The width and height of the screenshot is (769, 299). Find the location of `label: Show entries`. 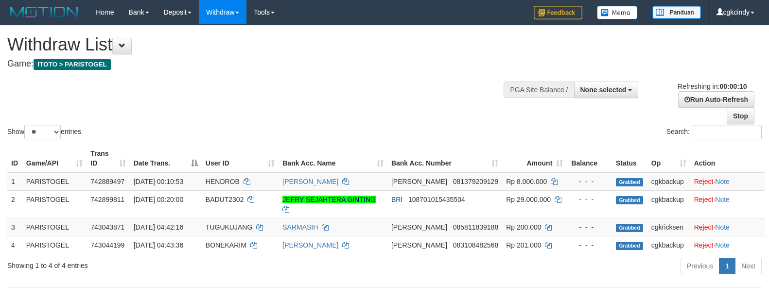

label: Show entries is located at coordinates (44, 132).